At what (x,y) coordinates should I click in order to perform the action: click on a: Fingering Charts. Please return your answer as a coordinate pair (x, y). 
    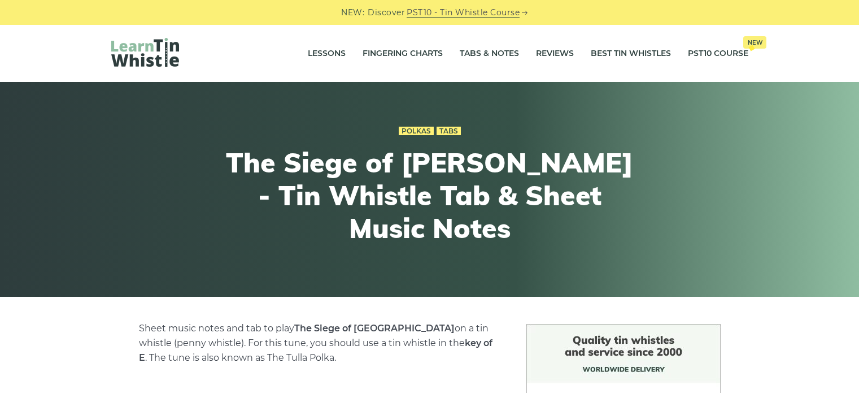
    Looking at the image, I should click on (403, 54).